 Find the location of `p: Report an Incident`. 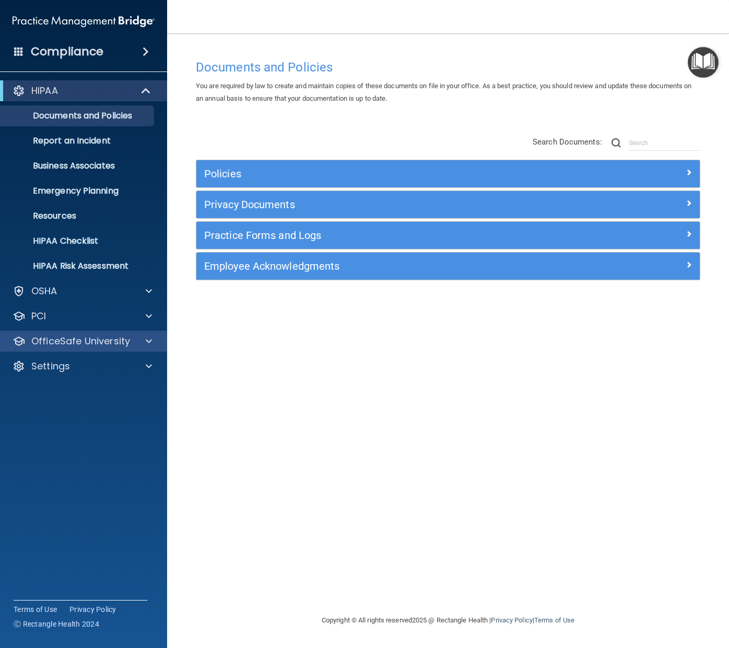

p: Report an Incident is located at coordinates (78, 141).